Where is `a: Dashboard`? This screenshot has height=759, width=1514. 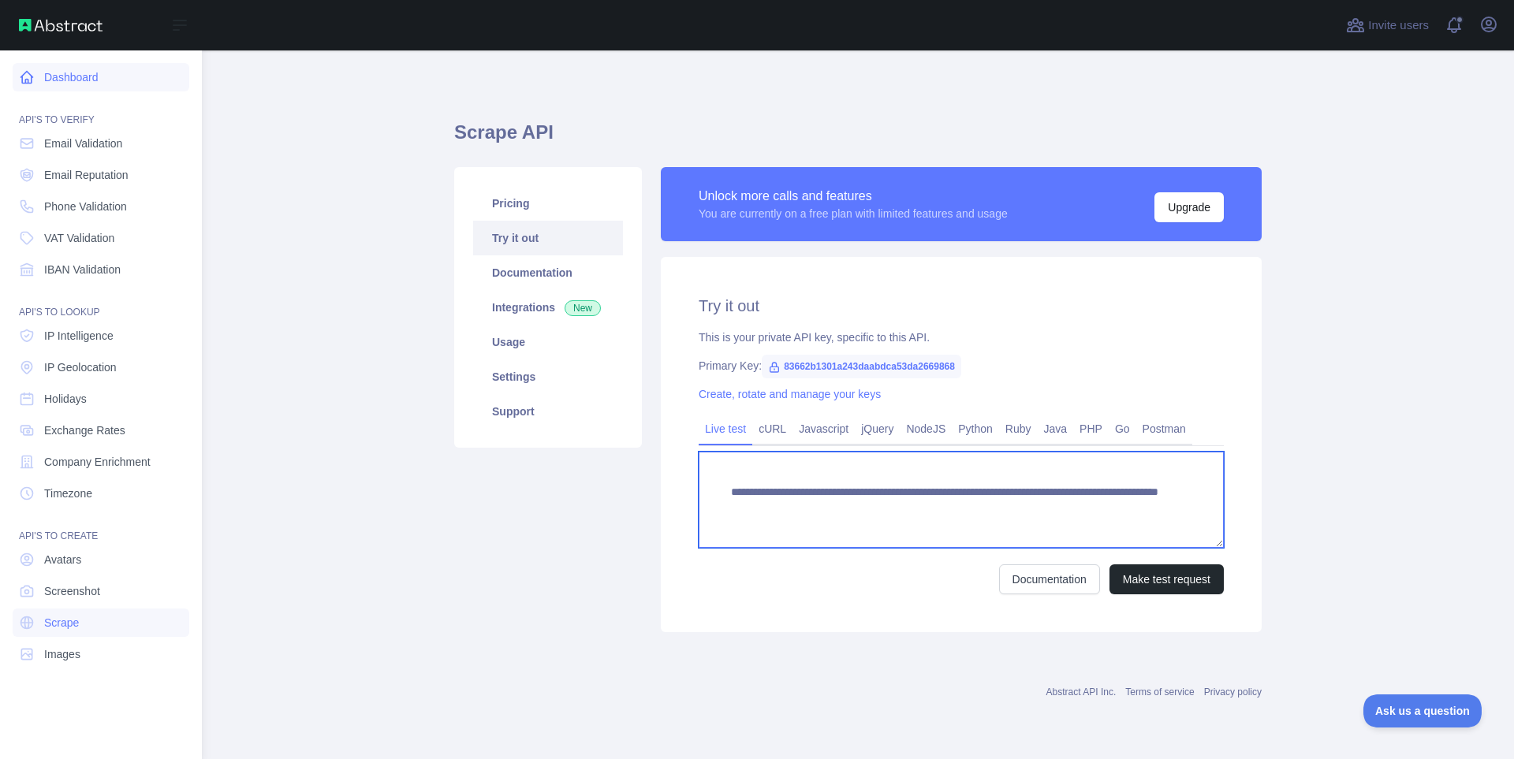 a: Dashboard is located at coordinates (101, 77).